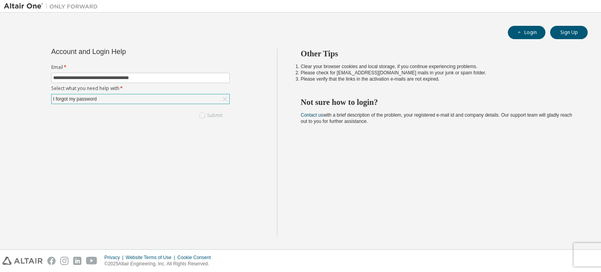 The height and width of the screenshot is (272, 601). Describe the element at coordinates (115, 257) in the screenshot. I see `div: Privacy` at that location.